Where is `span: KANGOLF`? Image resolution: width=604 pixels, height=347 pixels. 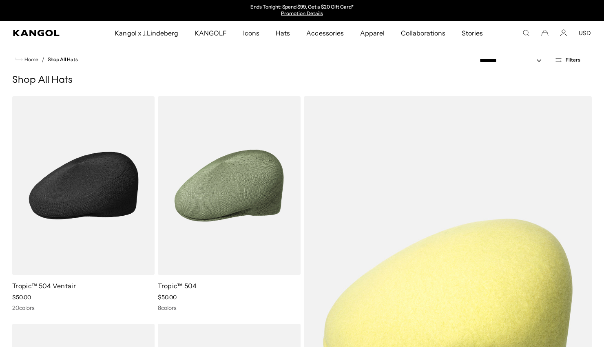
span: KANGOLF is located at coordinates (210, 33).